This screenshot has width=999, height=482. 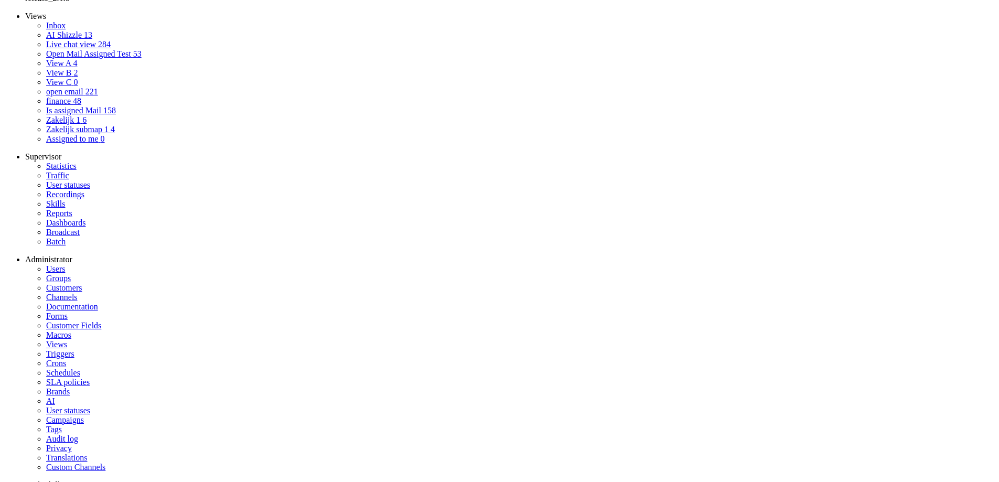 I want to click on a: Traffic, so click(x=58, y=175).